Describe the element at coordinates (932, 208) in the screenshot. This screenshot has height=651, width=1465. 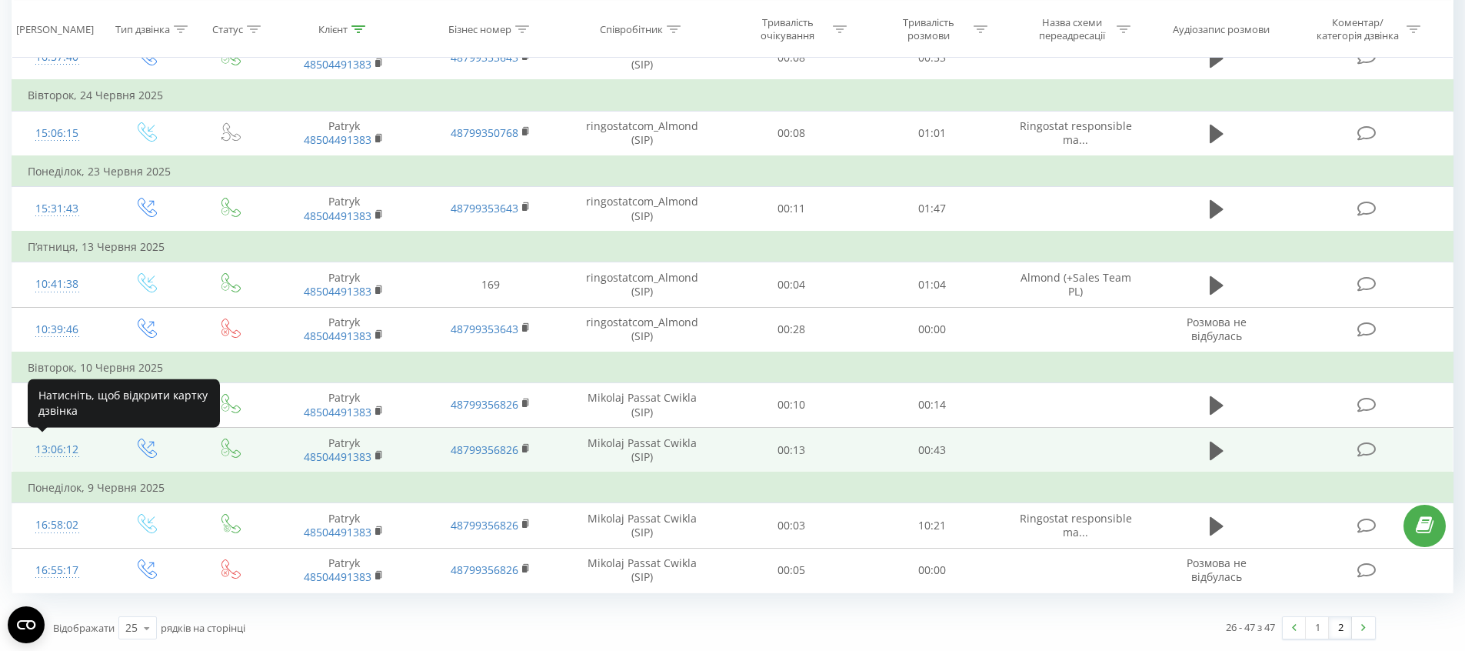
I see `td: 01:47` at that location.